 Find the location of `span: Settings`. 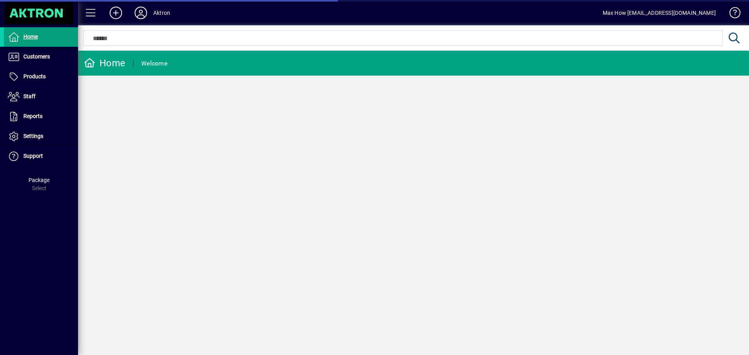

span: Settings is located at coordinates (33, 136).